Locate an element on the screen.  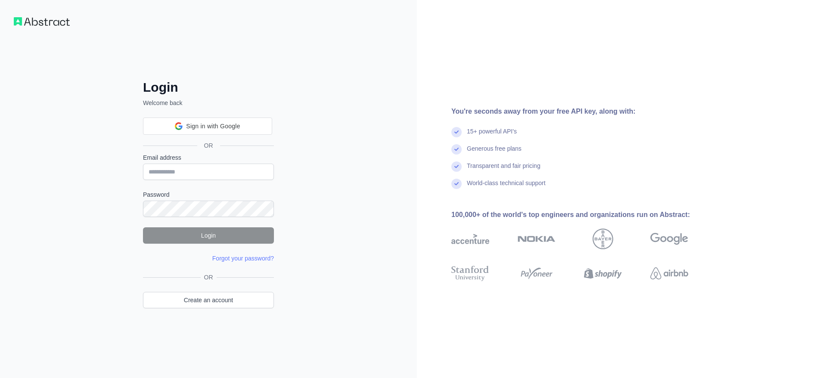
p: Welcome back is located at coordinates (209, 103).